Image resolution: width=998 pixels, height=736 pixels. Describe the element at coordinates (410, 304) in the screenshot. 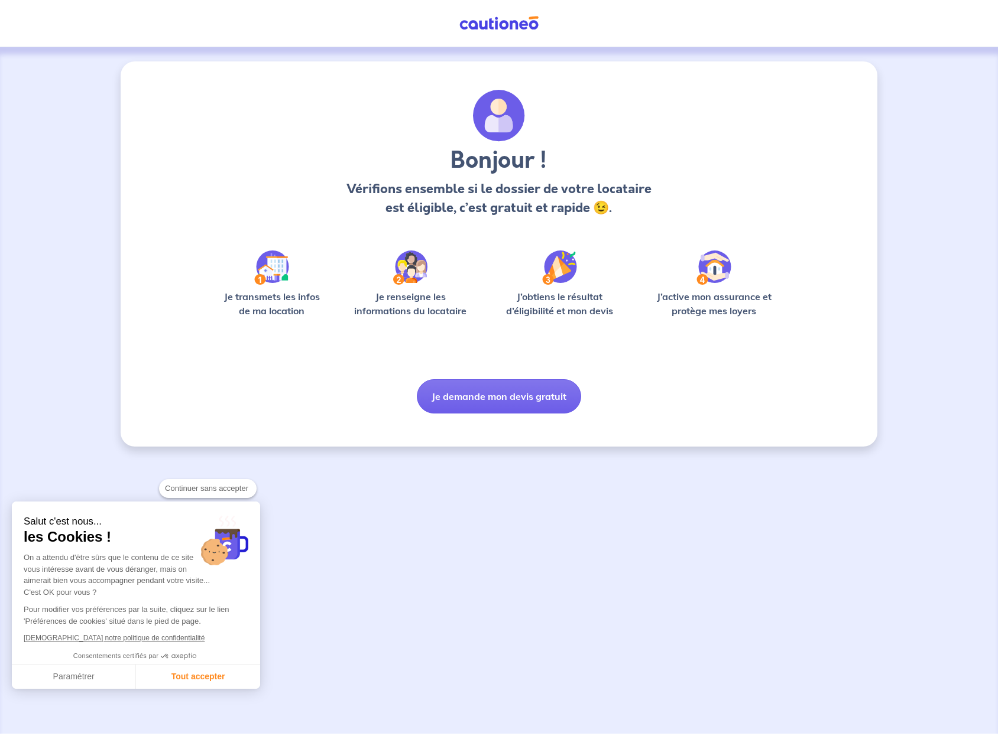

I see `p: Je renseigne les informations du locataire` at that location.